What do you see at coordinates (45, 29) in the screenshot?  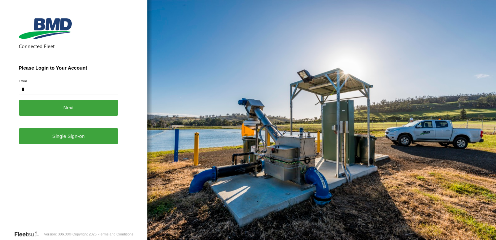 I see `img: BMD` at bounding box center [45, 29].